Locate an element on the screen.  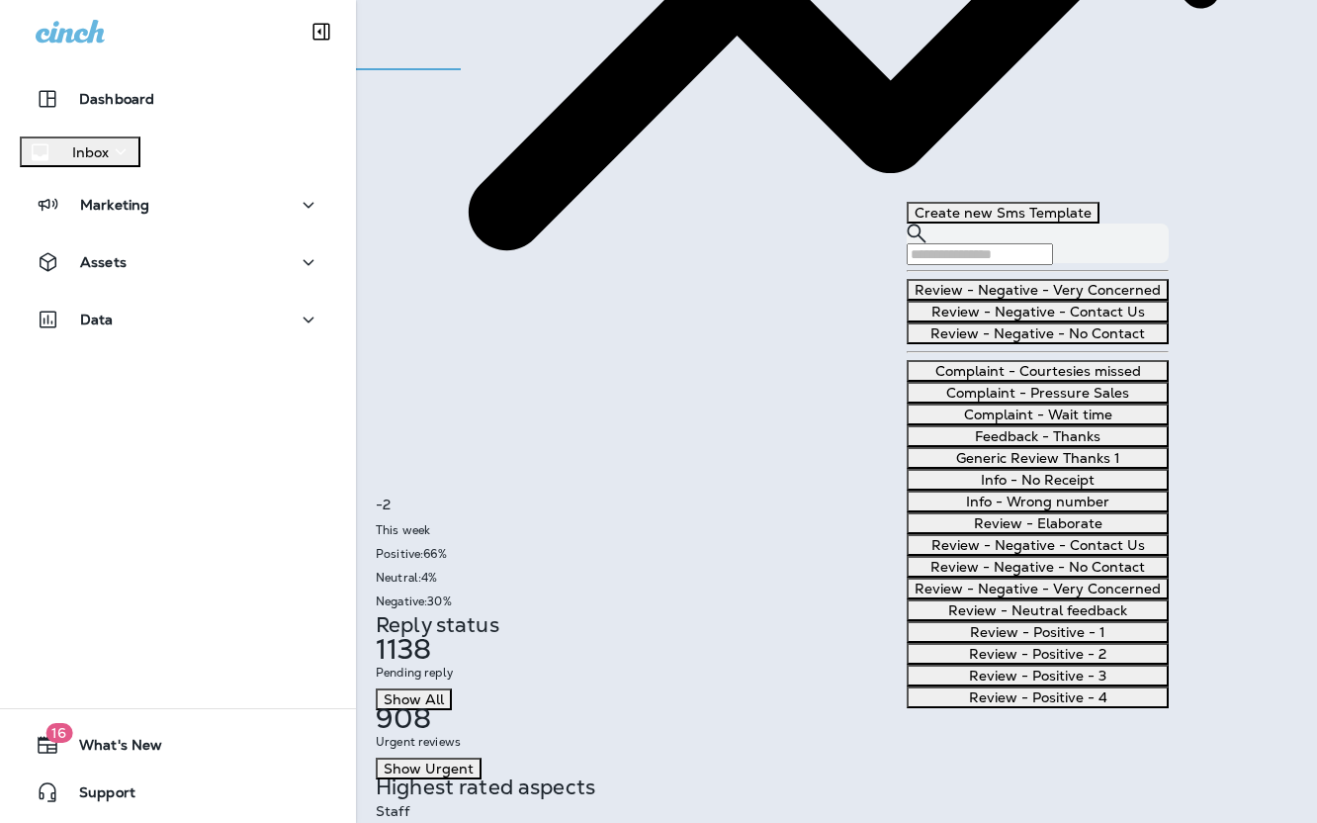
h5: Positive: 66 % is located at coordinates (837, 554).